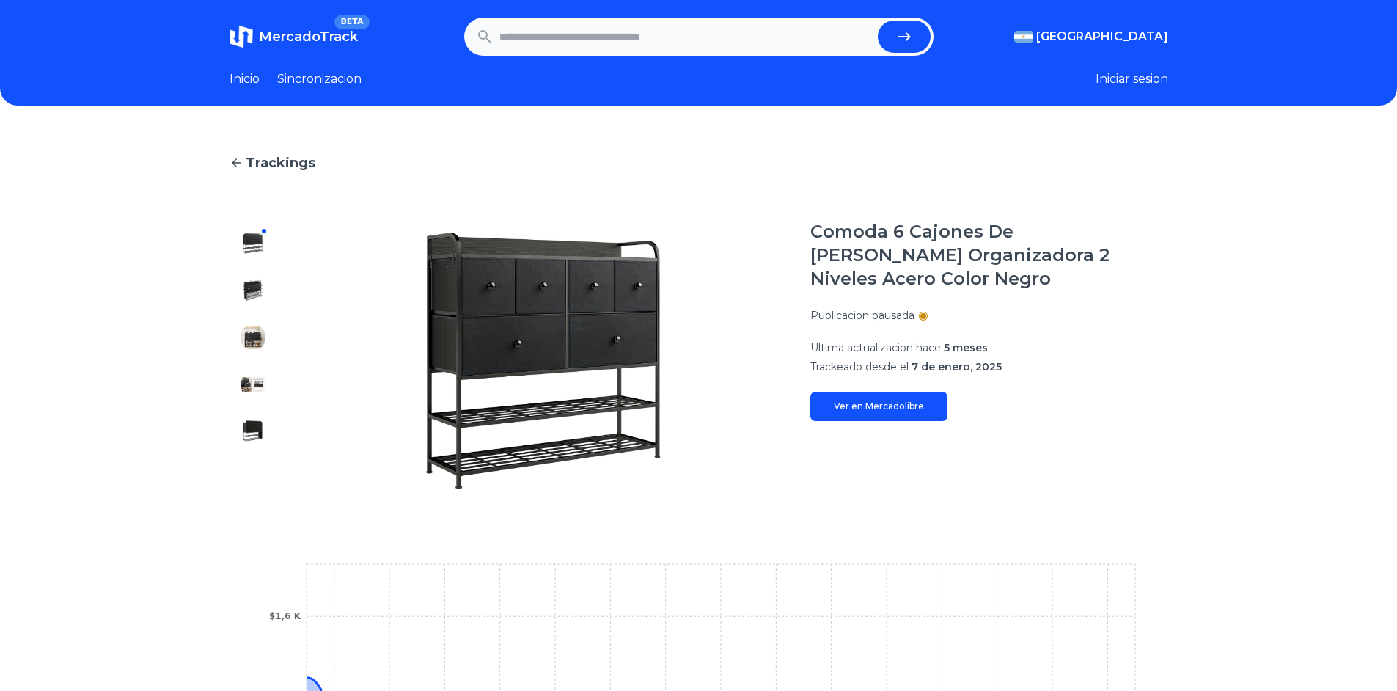  Describe the element at coordinates (699, 163) in the screenshot. I see `a: Trackings` at that location.